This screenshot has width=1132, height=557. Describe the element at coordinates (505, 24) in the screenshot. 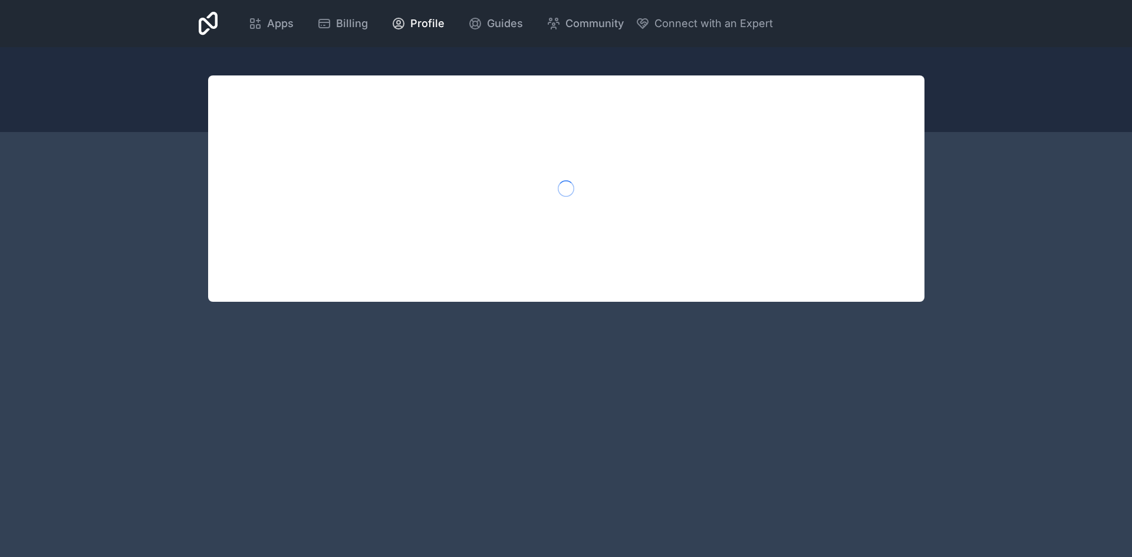

I see `span: Guides` at that location.